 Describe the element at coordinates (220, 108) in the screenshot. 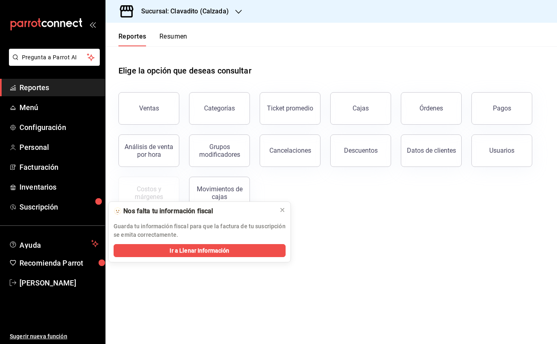

I see `div: Categorías` at that location.